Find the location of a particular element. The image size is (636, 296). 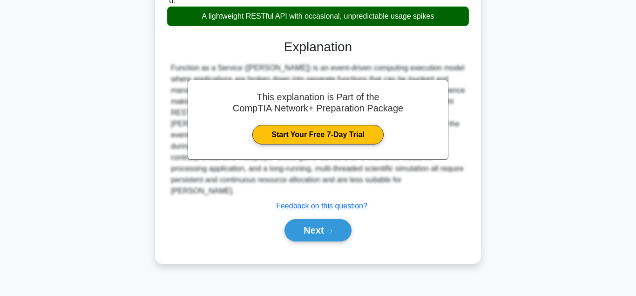

a: Start Your Free 7-Day Trial is located at coordinates (318, 135).